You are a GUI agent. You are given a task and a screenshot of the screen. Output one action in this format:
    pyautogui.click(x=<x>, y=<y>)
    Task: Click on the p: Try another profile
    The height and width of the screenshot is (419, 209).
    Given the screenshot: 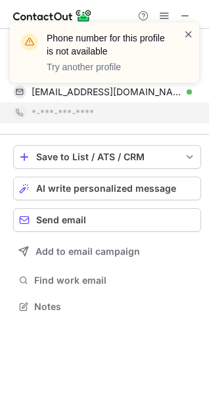 What is the action you would take?
    pyautogui.click(x=107, y=67)
    